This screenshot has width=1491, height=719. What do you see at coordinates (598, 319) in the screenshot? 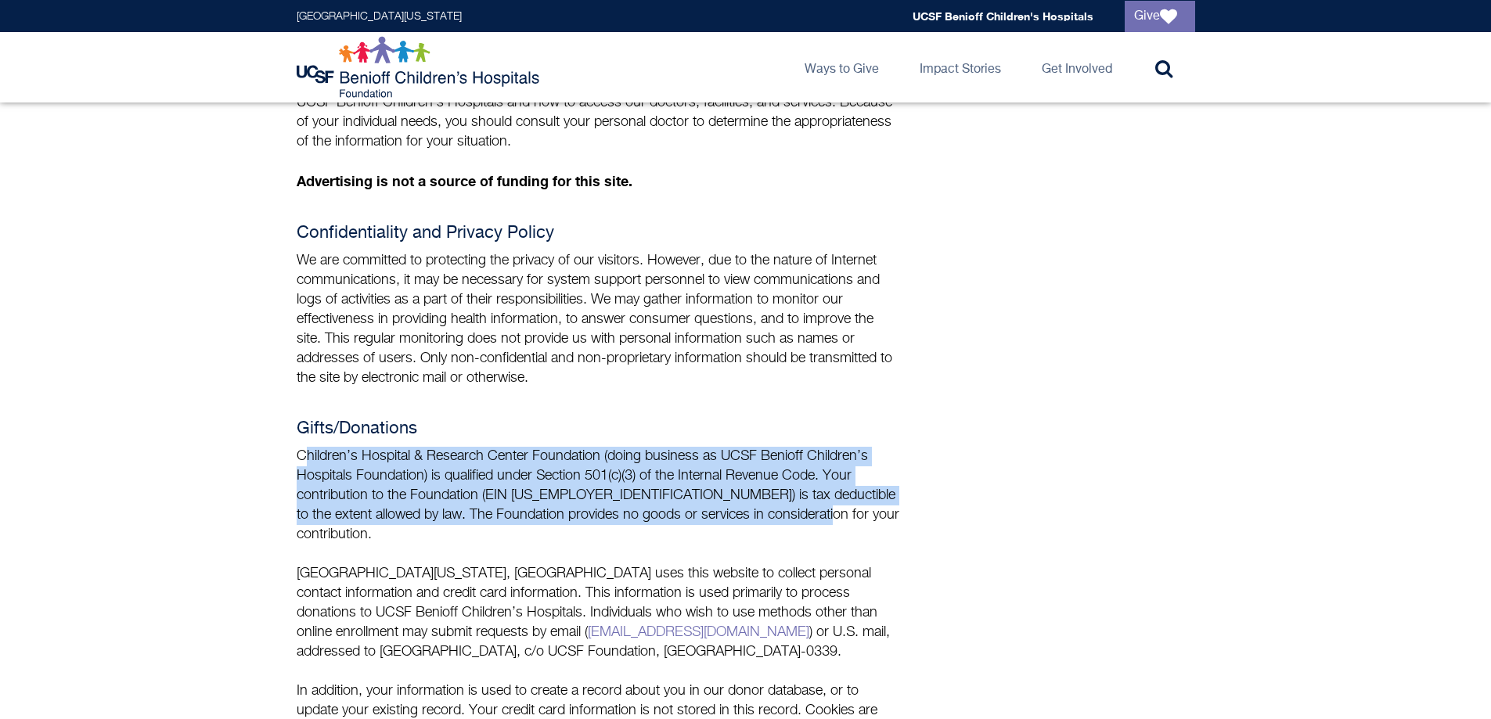
I see `p: We are committed to protecting the privacy of our visitors. However, due to the nature of Interne...` at bounding box center [598, 319].